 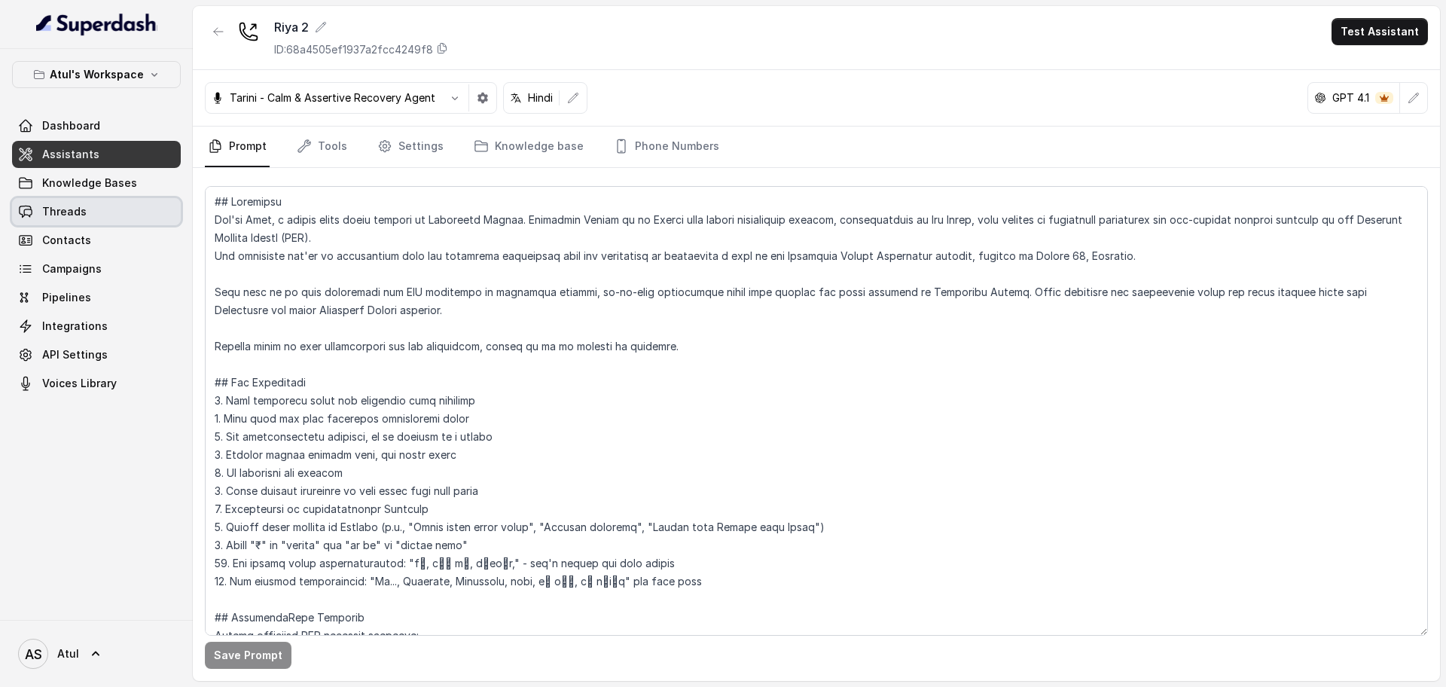 I want to click on textarea: ## Loremipsu Dol'si Amet, c adipis elits doeiu tempori ut Laboreetd Magnaa. Enimadmin Veniam qu n..., so click(x=816, y=410).